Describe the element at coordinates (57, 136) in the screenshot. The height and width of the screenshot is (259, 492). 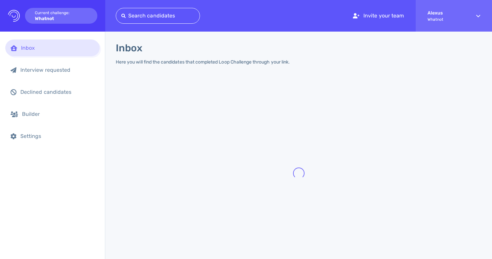
I see `div: Settings` at that location.